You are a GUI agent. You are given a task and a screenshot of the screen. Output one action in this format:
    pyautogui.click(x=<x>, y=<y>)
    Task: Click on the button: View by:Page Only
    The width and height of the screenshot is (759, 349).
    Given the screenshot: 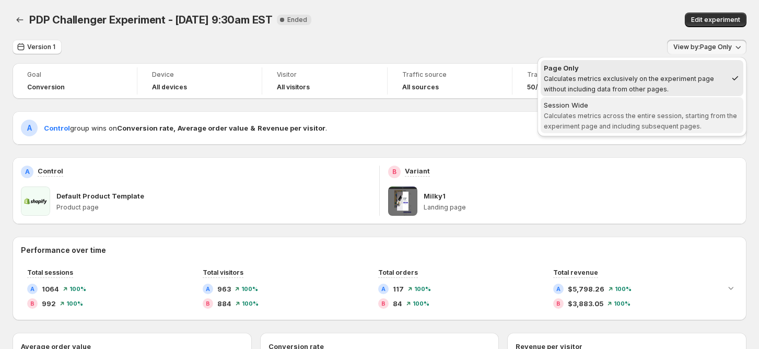 What is the action you would take?
    pyautogui.click(x=707, y=47)
    